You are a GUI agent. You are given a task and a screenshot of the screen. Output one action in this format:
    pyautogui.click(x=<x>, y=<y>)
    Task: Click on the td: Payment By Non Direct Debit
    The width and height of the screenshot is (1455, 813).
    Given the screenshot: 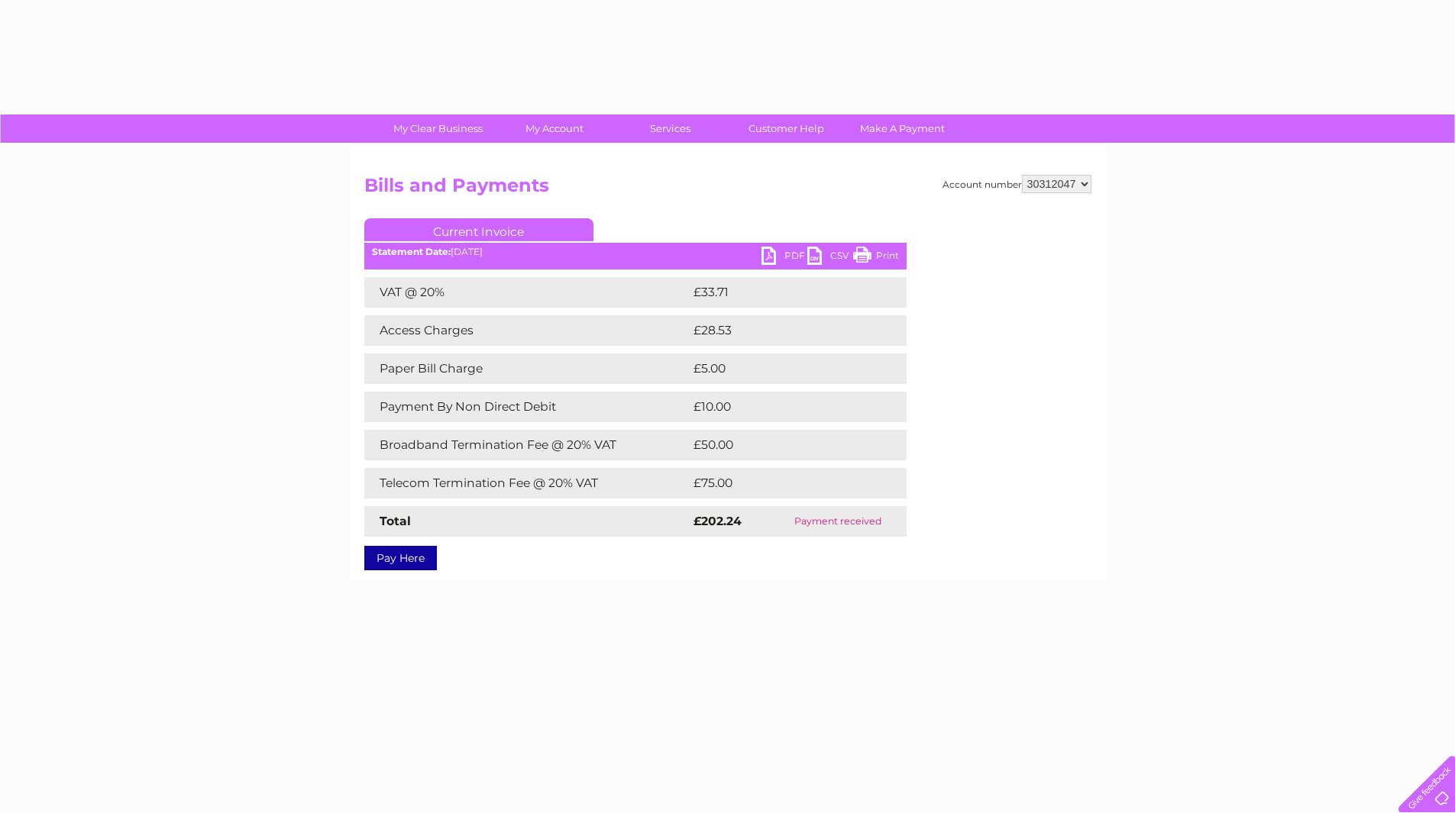 What is the action you would take?
    pyautogui.click(x=527, y=407)
    